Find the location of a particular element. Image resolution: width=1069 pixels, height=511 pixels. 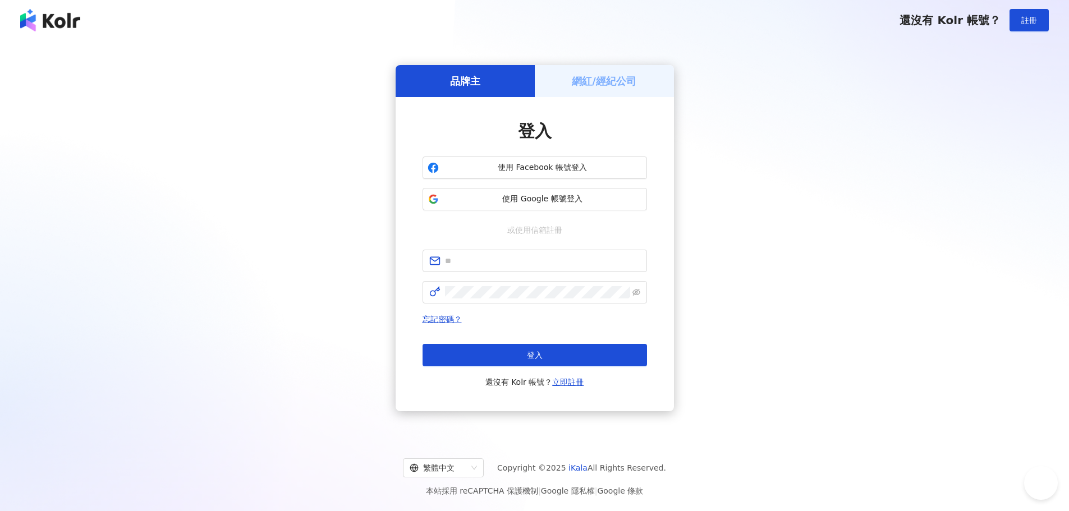

div: 繁體中文 is located at coordinates (438, 468).